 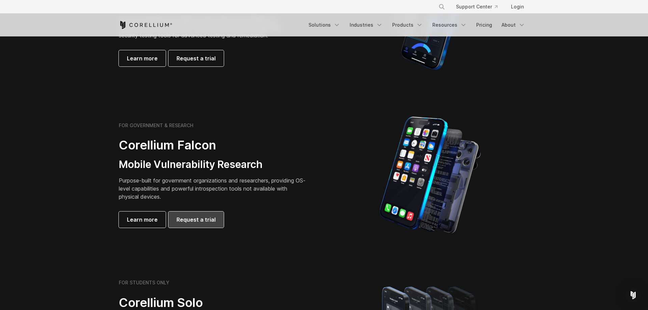 What do you see at coordinates (156, 126) in the screenshot?
I see `h6: FOR GOVERNMENT & RESEARCH` at bounding box center [156, 126].